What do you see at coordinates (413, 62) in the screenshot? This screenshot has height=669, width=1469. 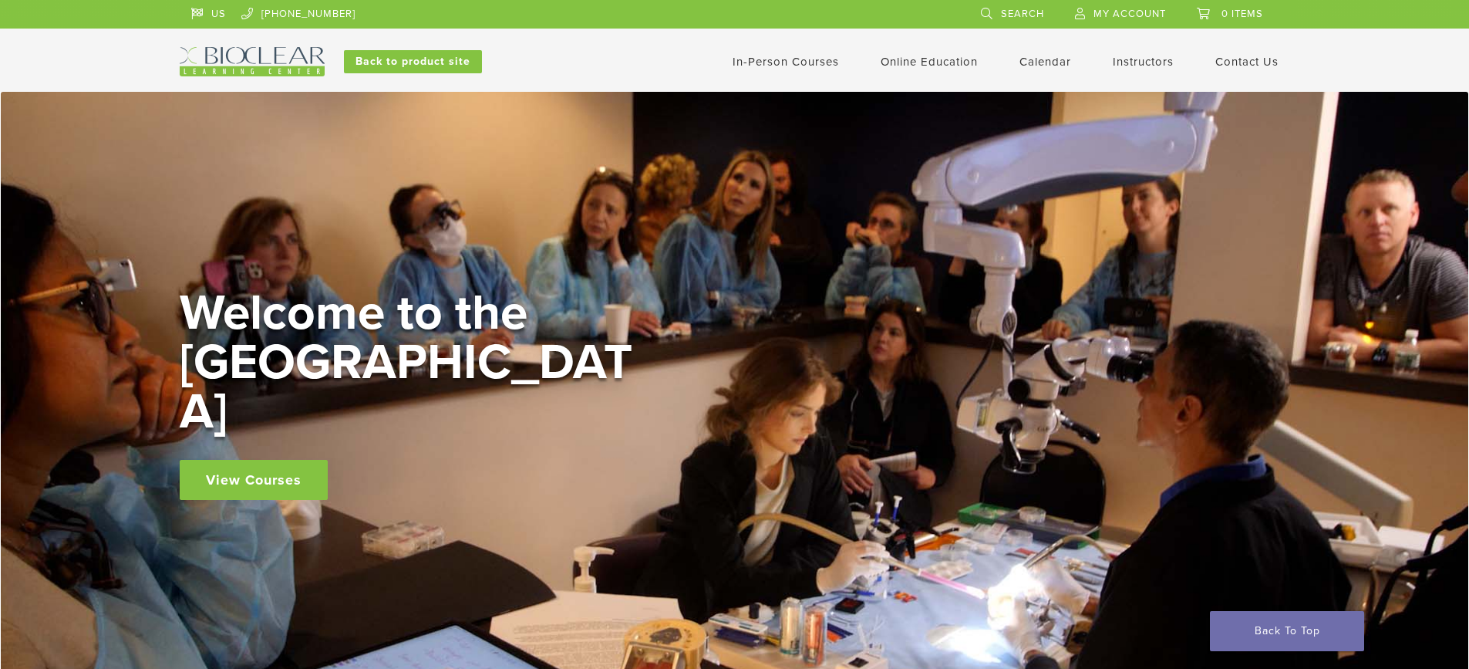 I see `a: Back to product site` at bounding box center [413, 62].